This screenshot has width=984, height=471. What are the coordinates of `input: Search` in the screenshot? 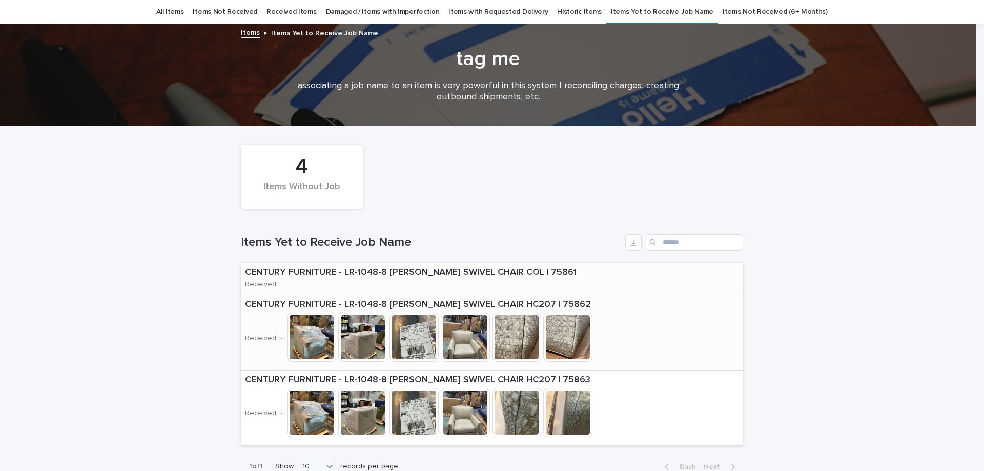 It's located at (695, 242).